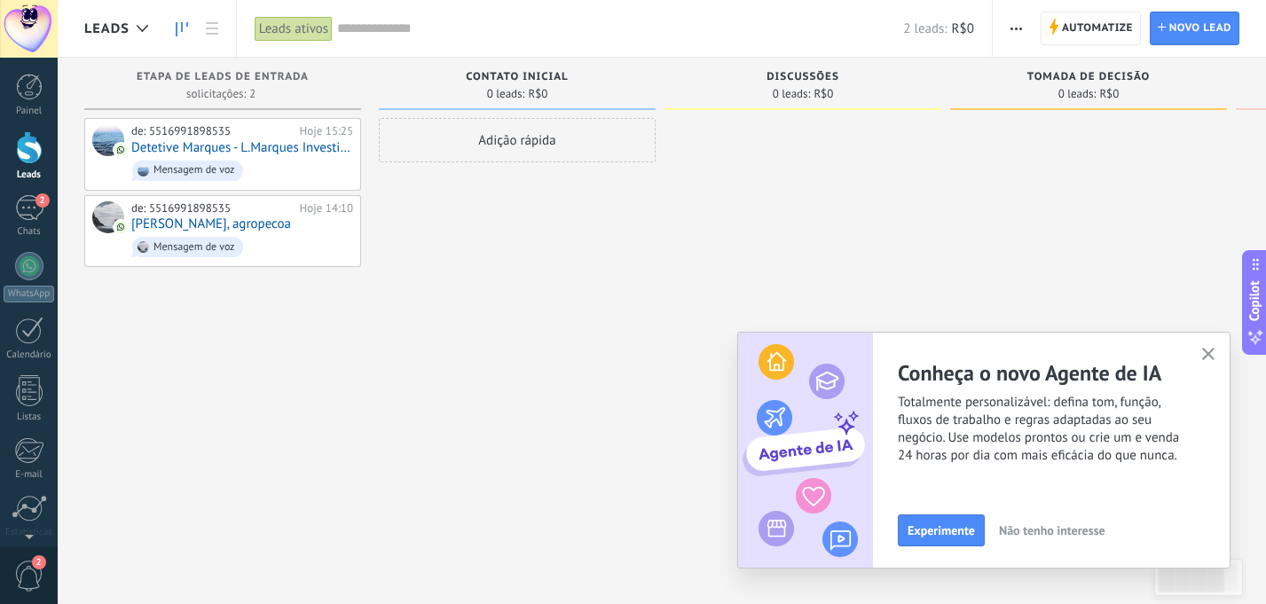  I want to click on span: Experimente, so click(941, 531).